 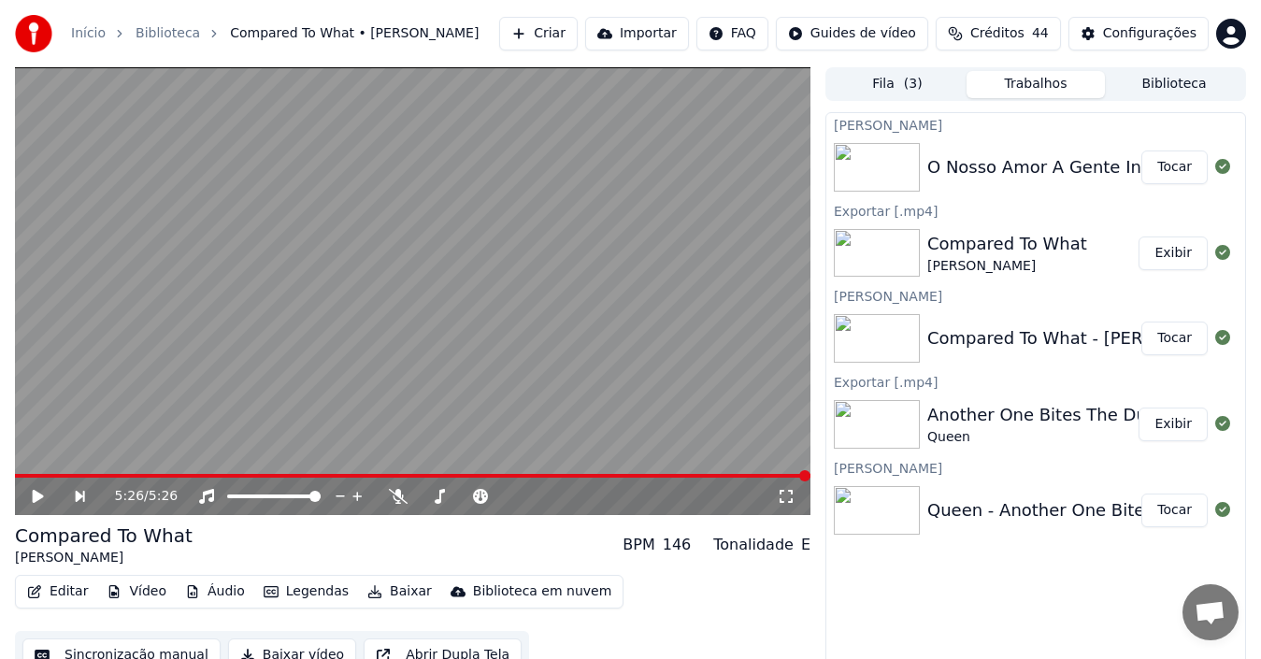 I want to click on div: Tonalidade, so click(x=753, y=545).